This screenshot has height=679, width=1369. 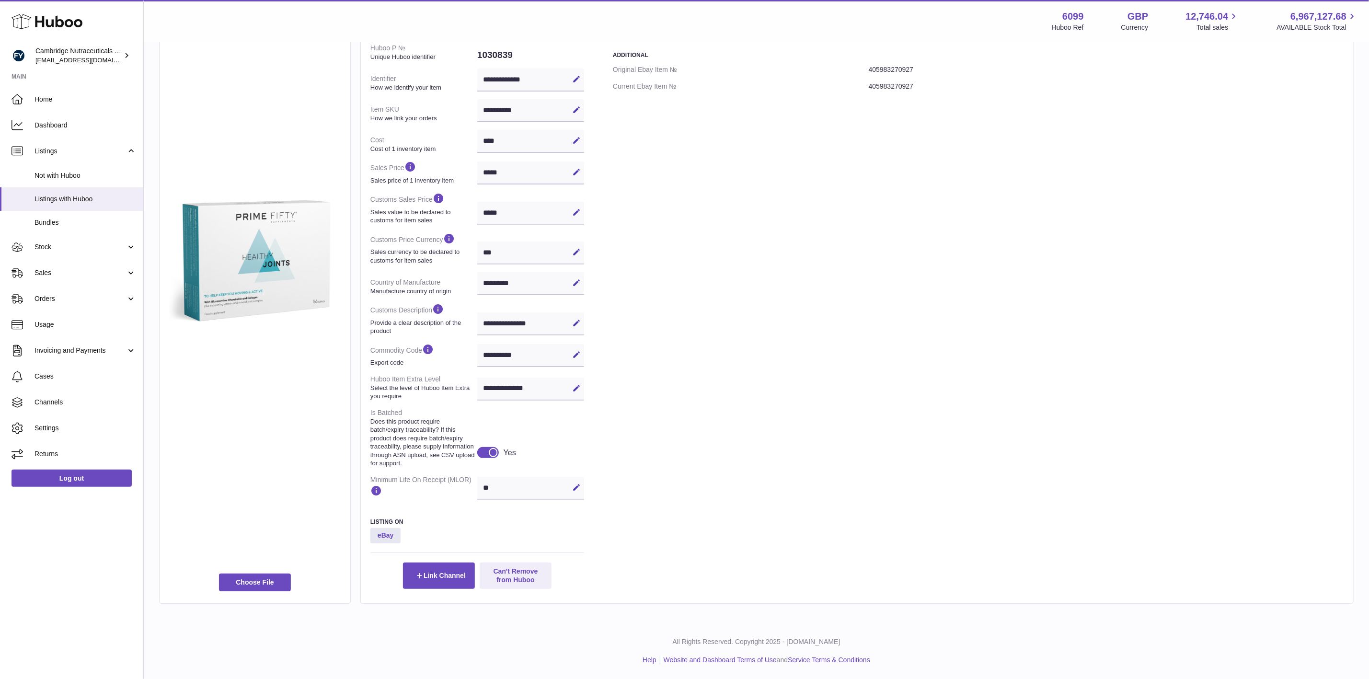 What do you see at coordinates (424, 388) in the screenshot?
I see `dt: Huboo Item Extra Level` at bounding box center [424, 388].